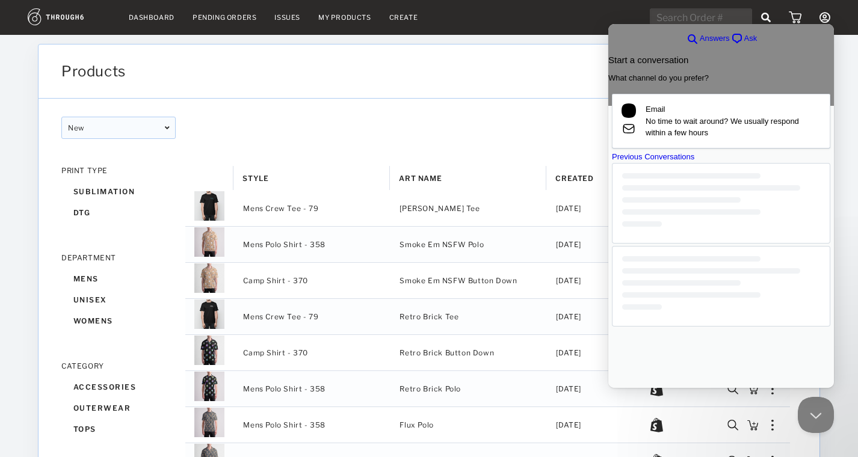 The height and width of the screenshot is (457, 858). I want to click on div: PRINT TYPE, so click(119, 170).